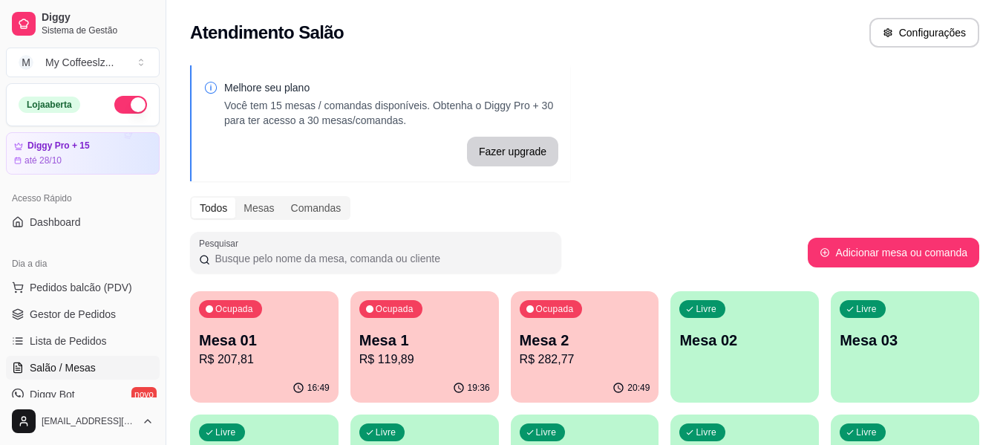 The height and width of the screenshot is (445, 1003). Describe the element at coordinates (391, 113) in the screenshot. I see `p: Você tem 15 mesas / comandas disponíveis. Obtenha o Diggy Pro + 30 para ter acesso a 30 mesas/com...` at that location.